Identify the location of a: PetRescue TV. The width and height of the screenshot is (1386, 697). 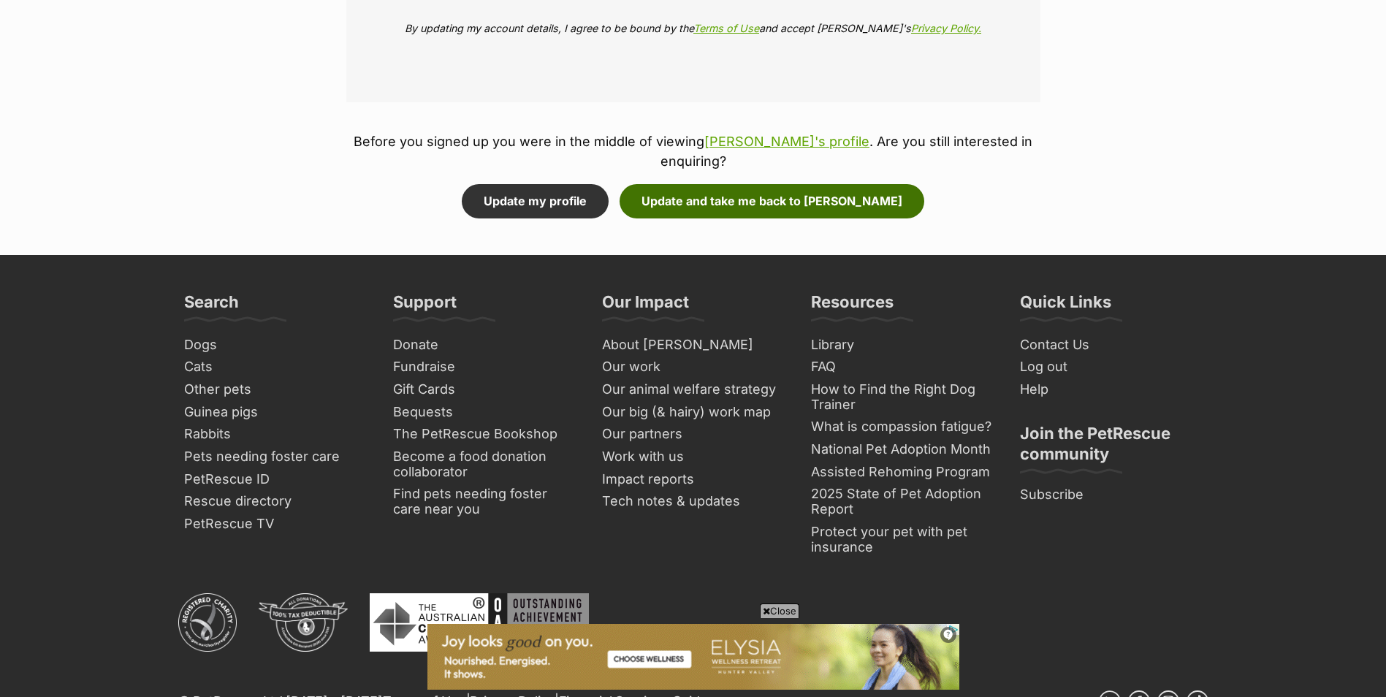
(275, 524).